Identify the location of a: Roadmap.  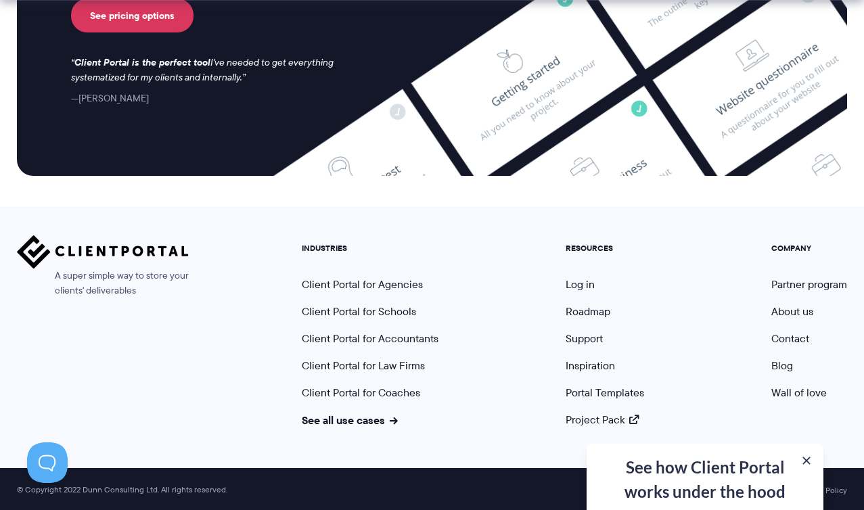
(588, 311).